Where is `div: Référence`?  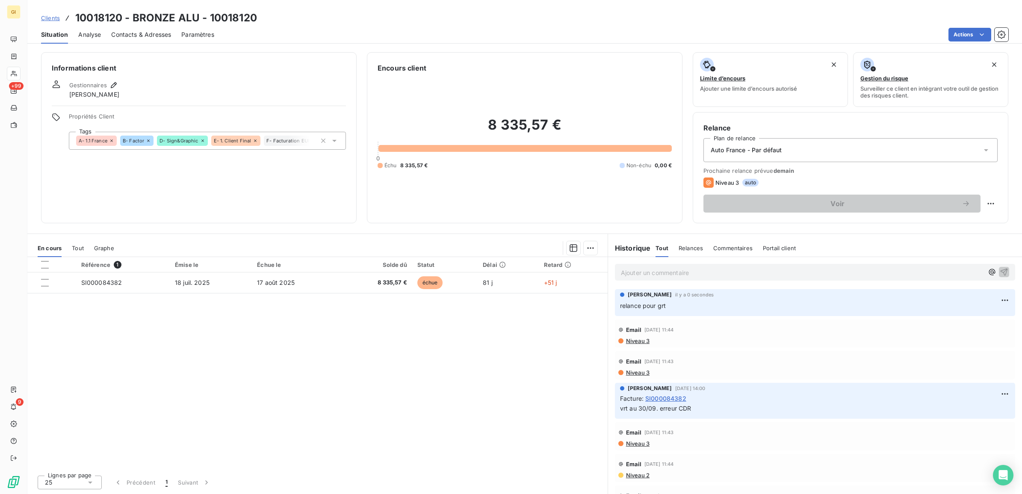
div: Référence is located at coordinates (123, 265).